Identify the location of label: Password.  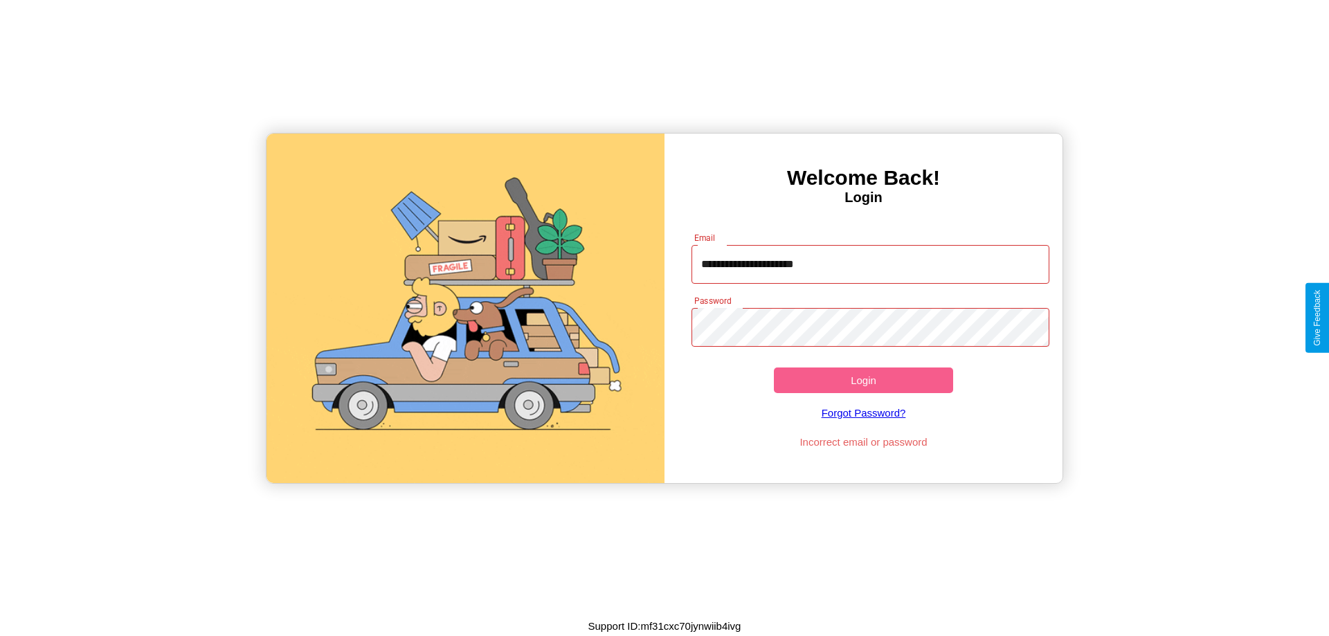
(712, 301).